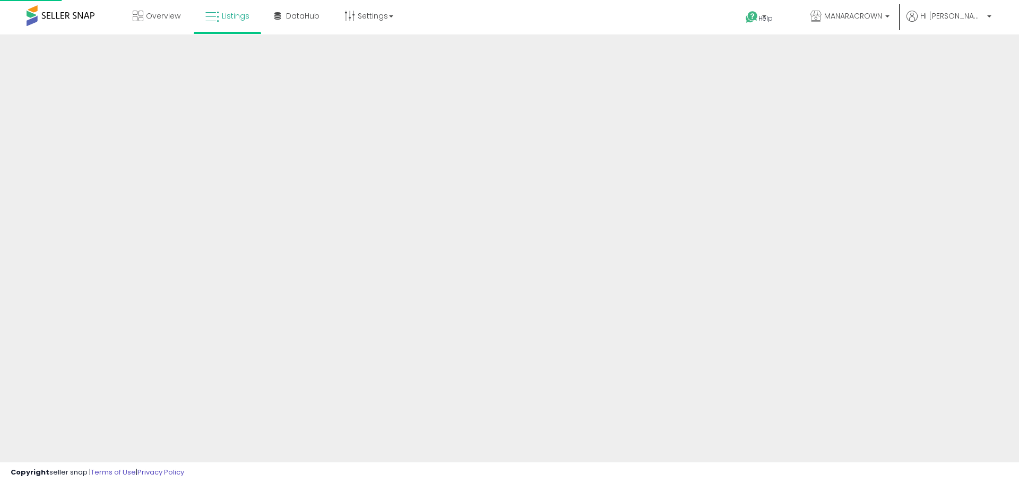 The height and width of the screenshot is (483, 1019). I want to click on span: MANARACROWN, so click(852, 16).